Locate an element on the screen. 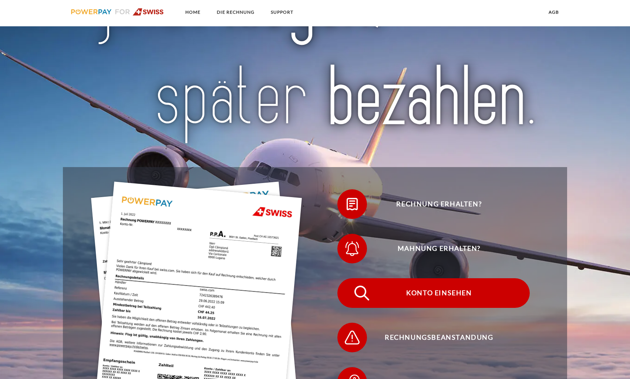  a: SUPPORT is located at coordinates (282, 12).